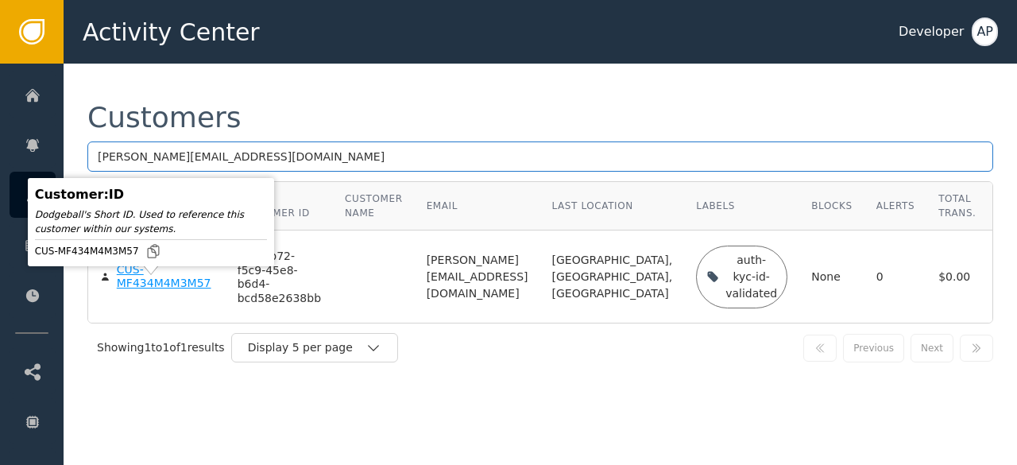 The width and height of the screenshot is (1017, 465). What do you see at coordinates (164, 118) in the screenshot?
I see `div: Customers` at bounding box center [164, 118].